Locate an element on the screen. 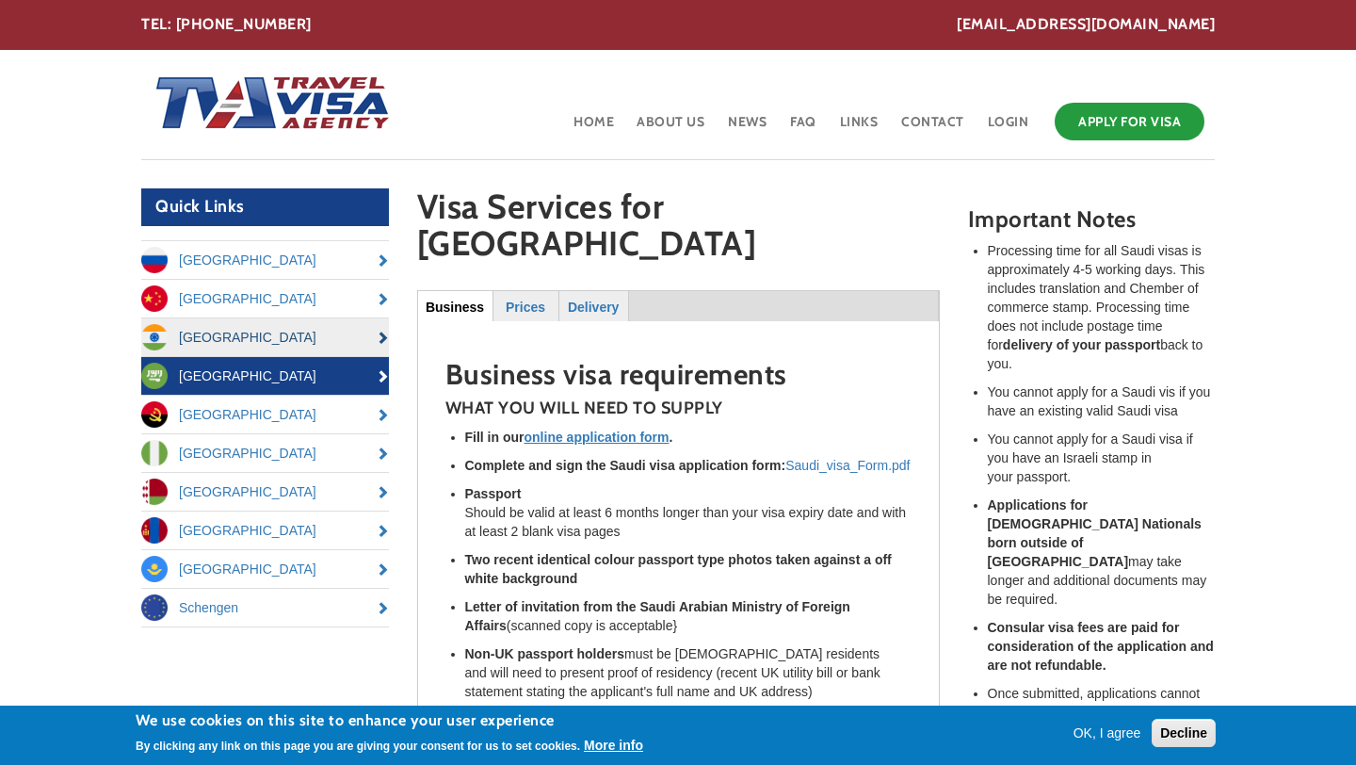  button: OK, I agree is located at coordinates (1108, 733).